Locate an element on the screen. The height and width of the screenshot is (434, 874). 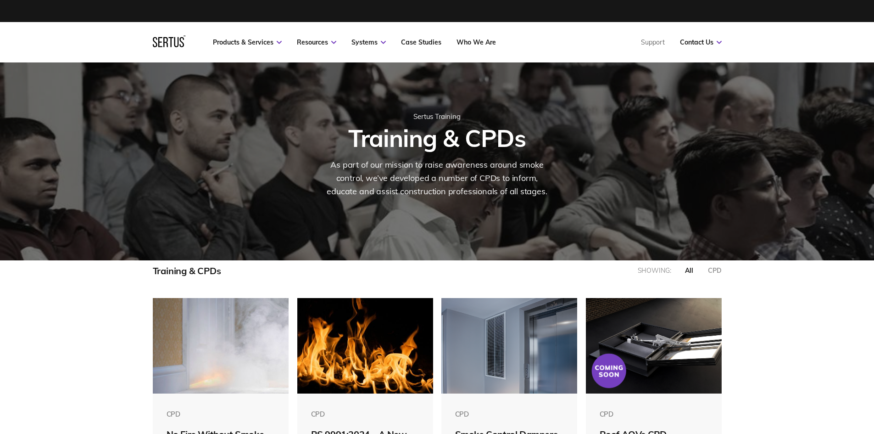
div: Showing: is located at coordinates (655, 270).